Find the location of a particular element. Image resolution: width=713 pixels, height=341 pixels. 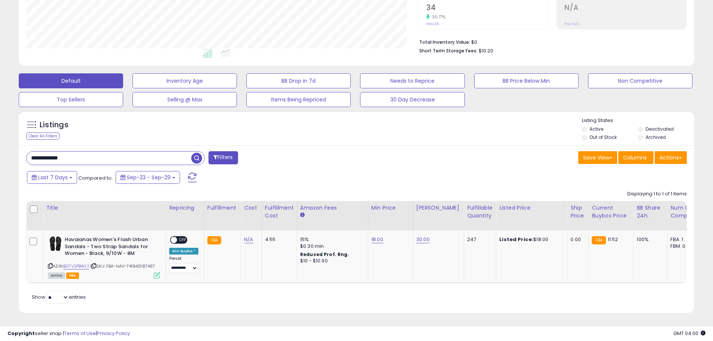

div: Fulfillment Cost is located at coordinates (279, 212).